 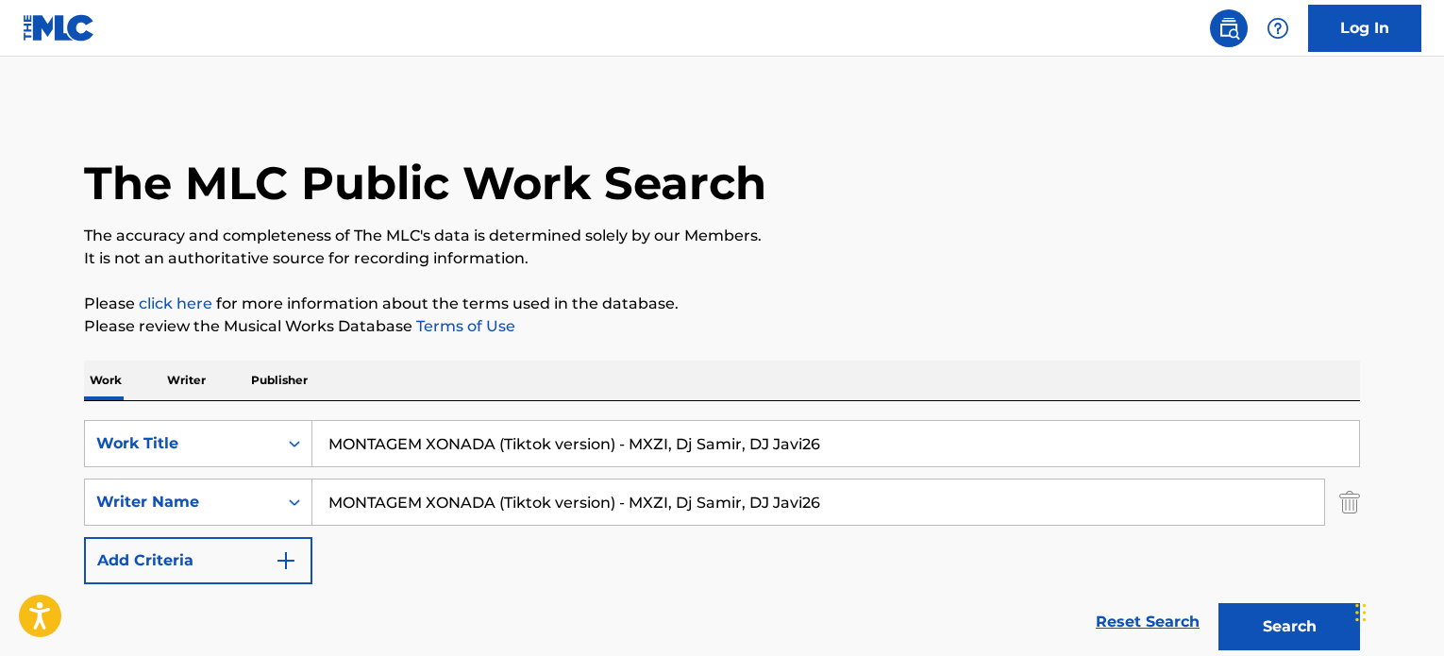 I want to click on p: Writer, so click(x=186, y=380).